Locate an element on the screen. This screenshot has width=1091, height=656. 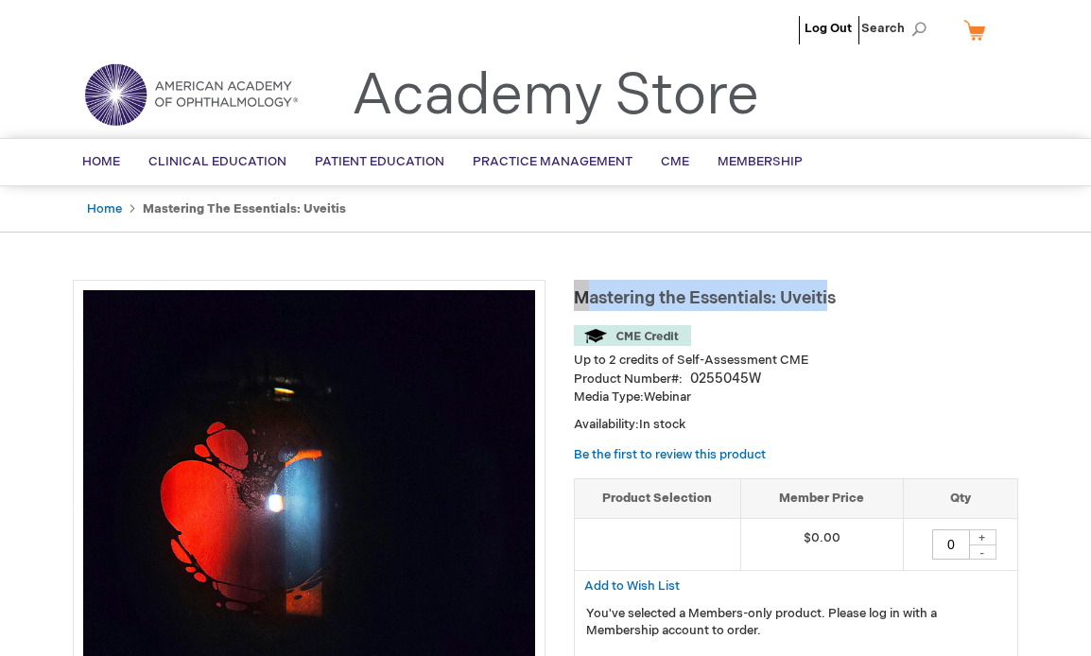
span: Practice Management is located at coordinates (552, 162).